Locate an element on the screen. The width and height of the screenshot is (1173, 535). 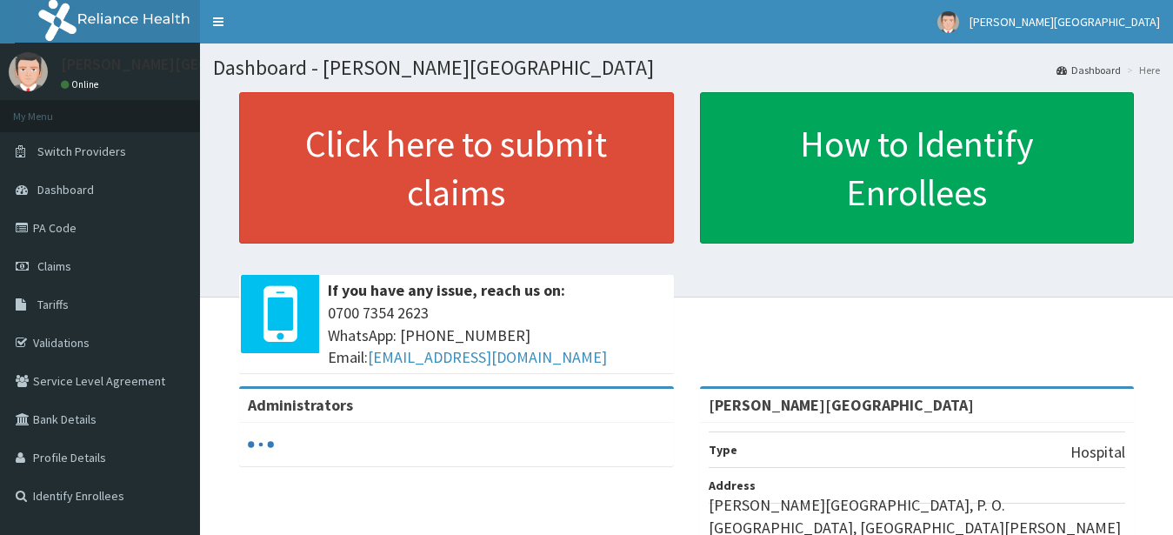
span: Dashboard is located at coordinates (65, 190).